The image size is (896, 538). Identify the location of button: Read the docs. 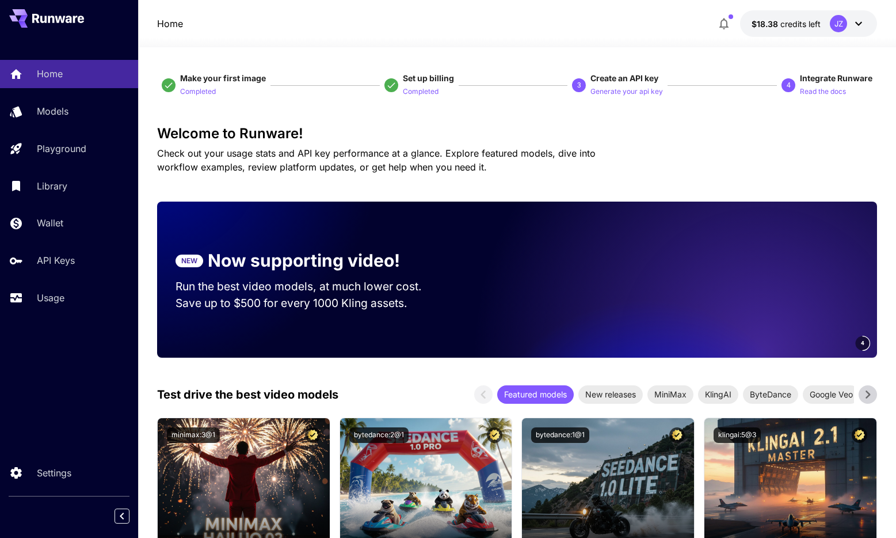
(823, 91).